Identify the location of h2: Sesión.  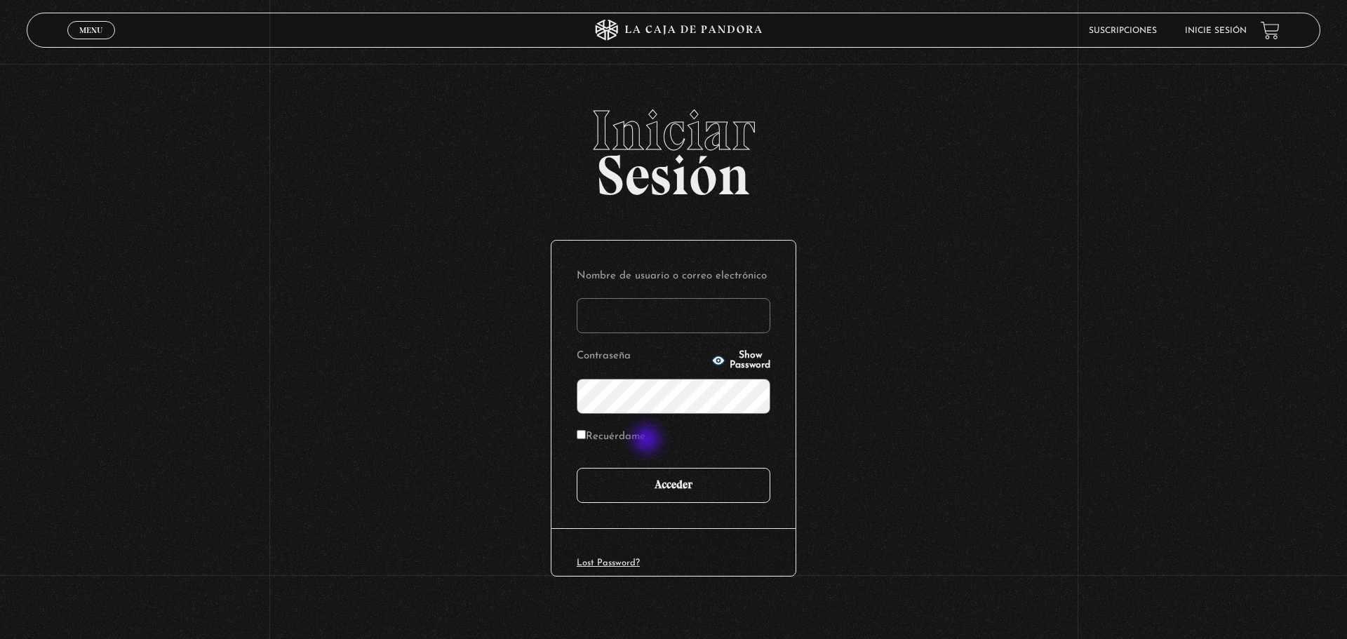
(673, 147).